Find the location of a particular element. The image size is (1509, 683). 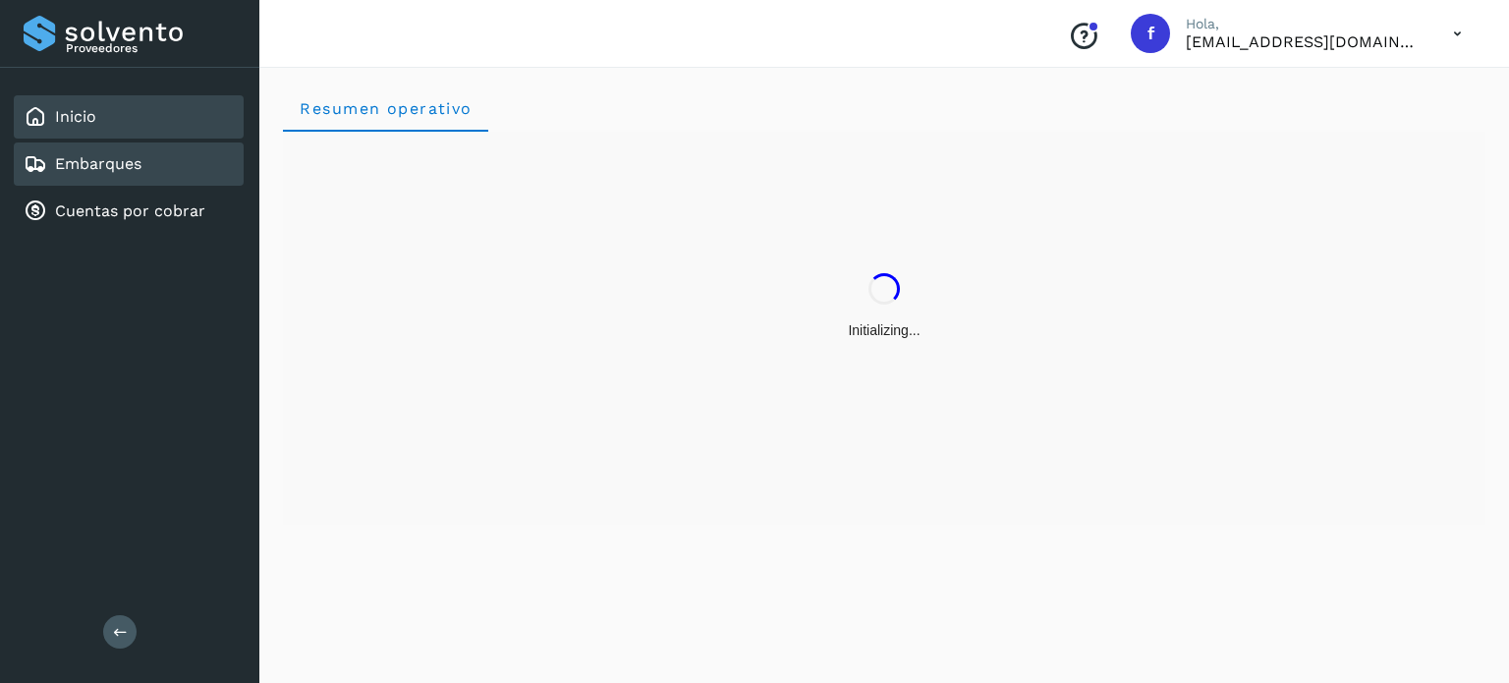

a: Embarques is located at coordinates (98, 163).